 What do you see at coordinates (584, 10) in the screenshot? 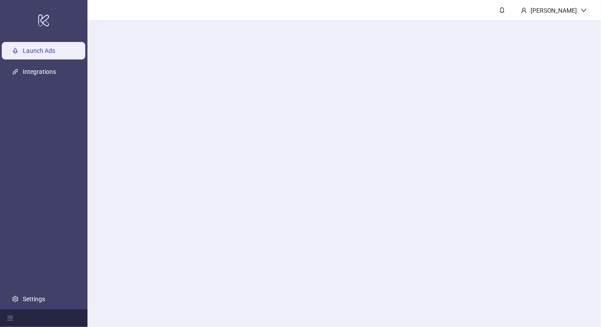
I see `span: down` at bounding box center [584, 10].